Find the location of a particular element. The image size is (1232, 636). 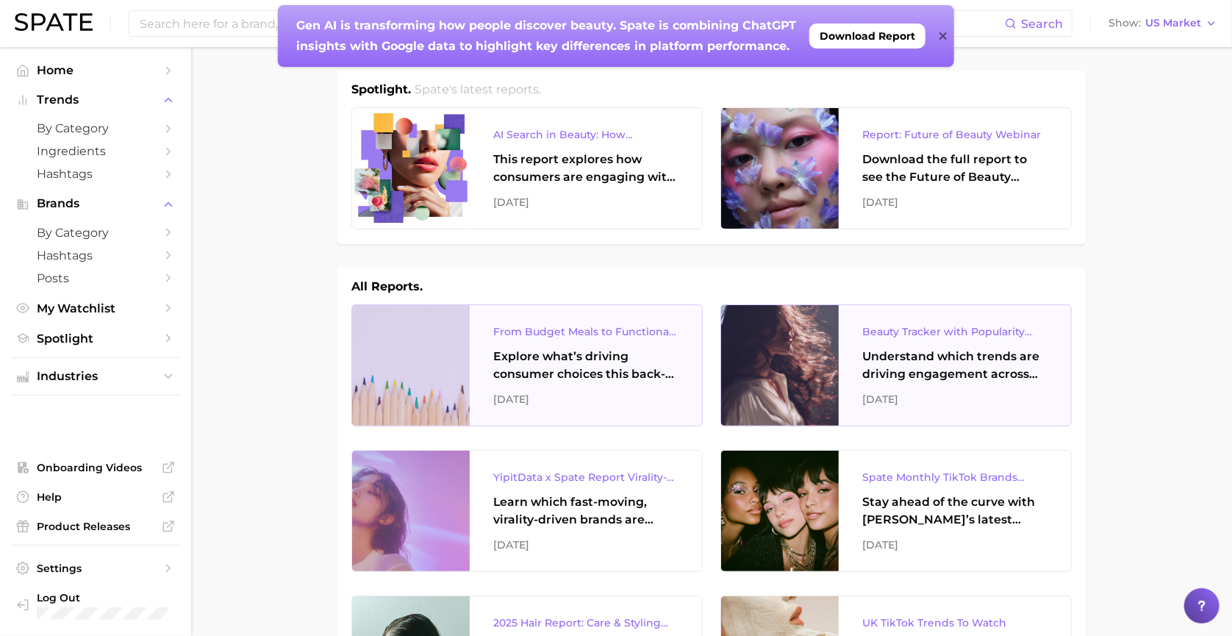

div: This report explores how consumers are engaging with AI-powered search tools — and what it means ... is located at coordinates (586, 168).